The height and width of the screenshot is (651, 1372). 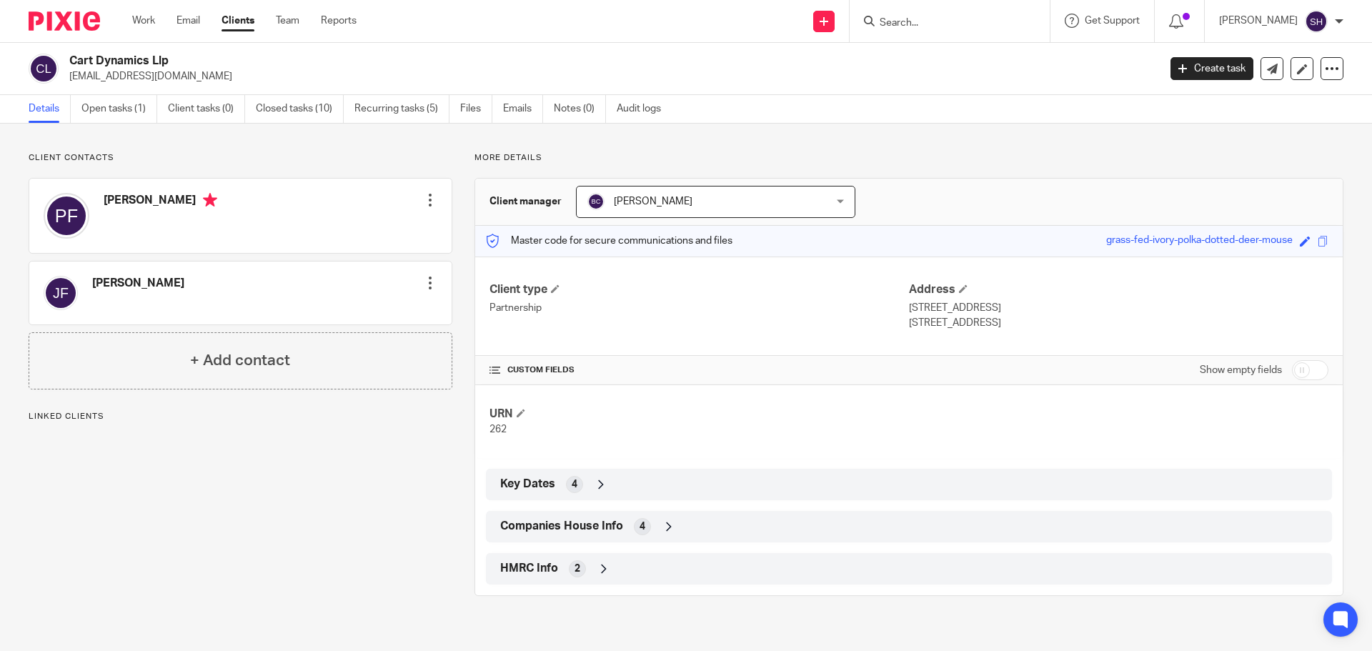 What do you see at coordinates (498, 429) in the screenshot?
I see `span: 262` at bounding box center [498, 429].